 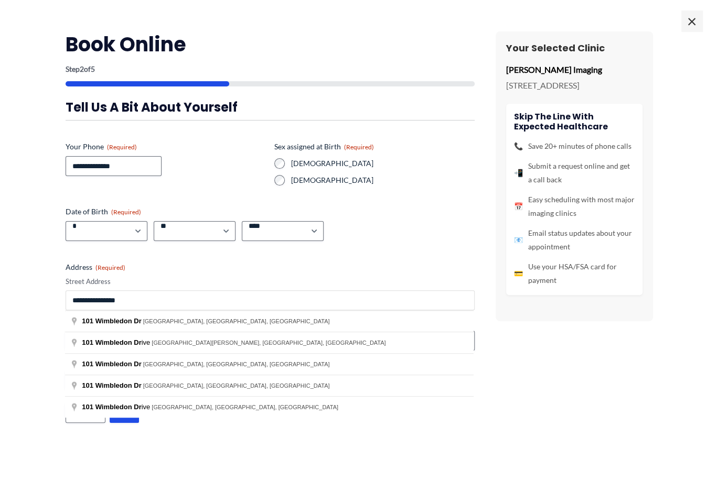 What do you see at coordinates (82, 69) in the screenshot?
I see `span: 2` at bounding box center [82, 69].